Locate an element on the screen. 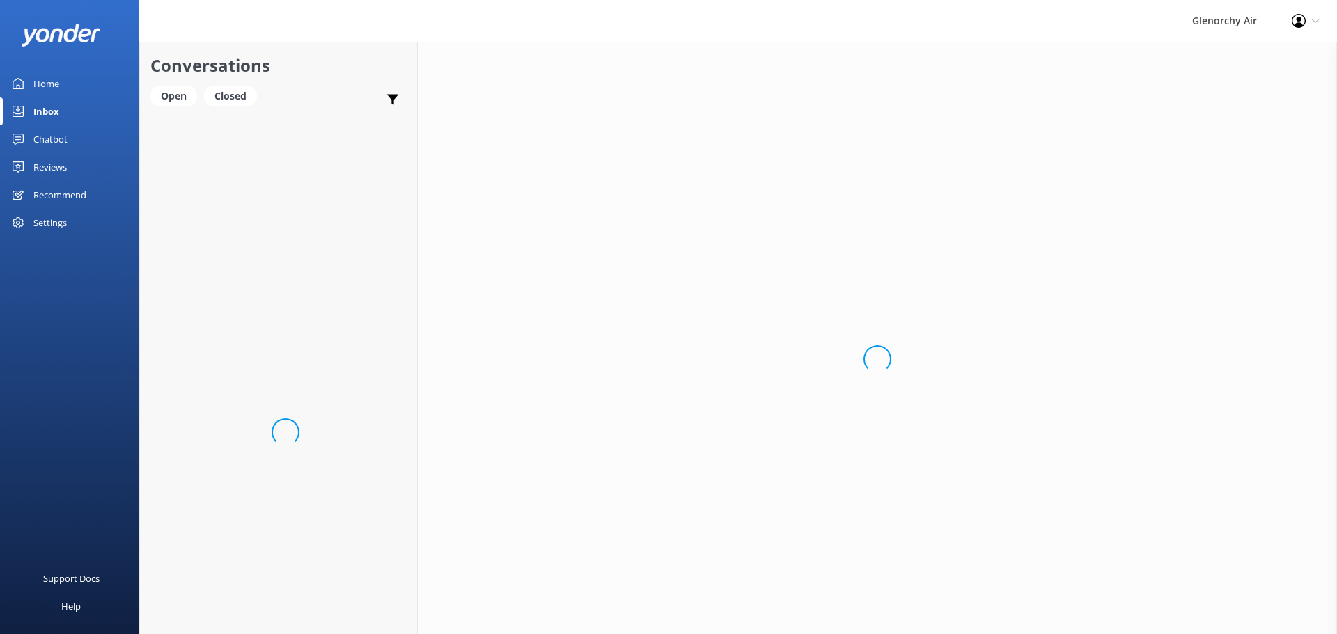 Image resolution: width=1337 pixels, height=634 pixels. div: Reviews is located at coordinates (50, 167).